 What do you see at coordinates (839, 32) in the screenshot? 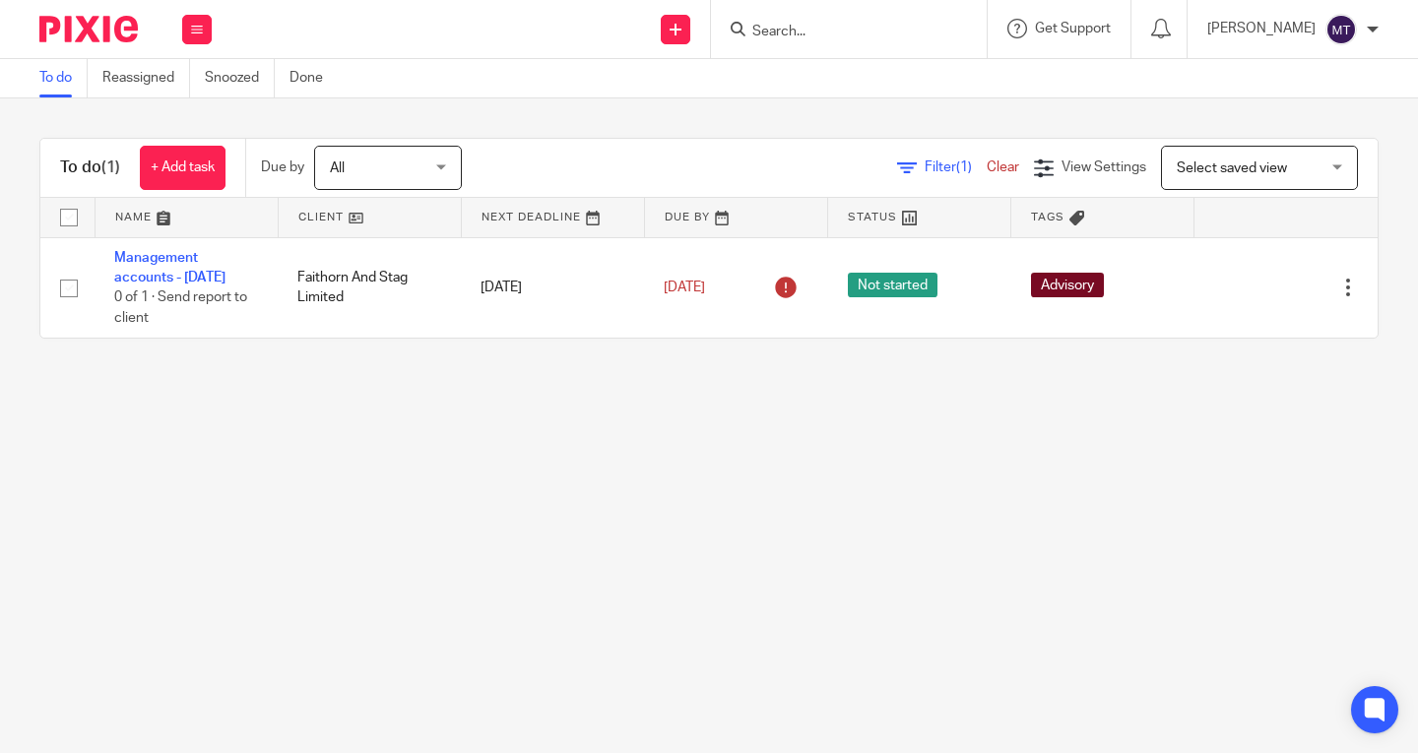
I see `input: Search` at bounding box center [839, 32].